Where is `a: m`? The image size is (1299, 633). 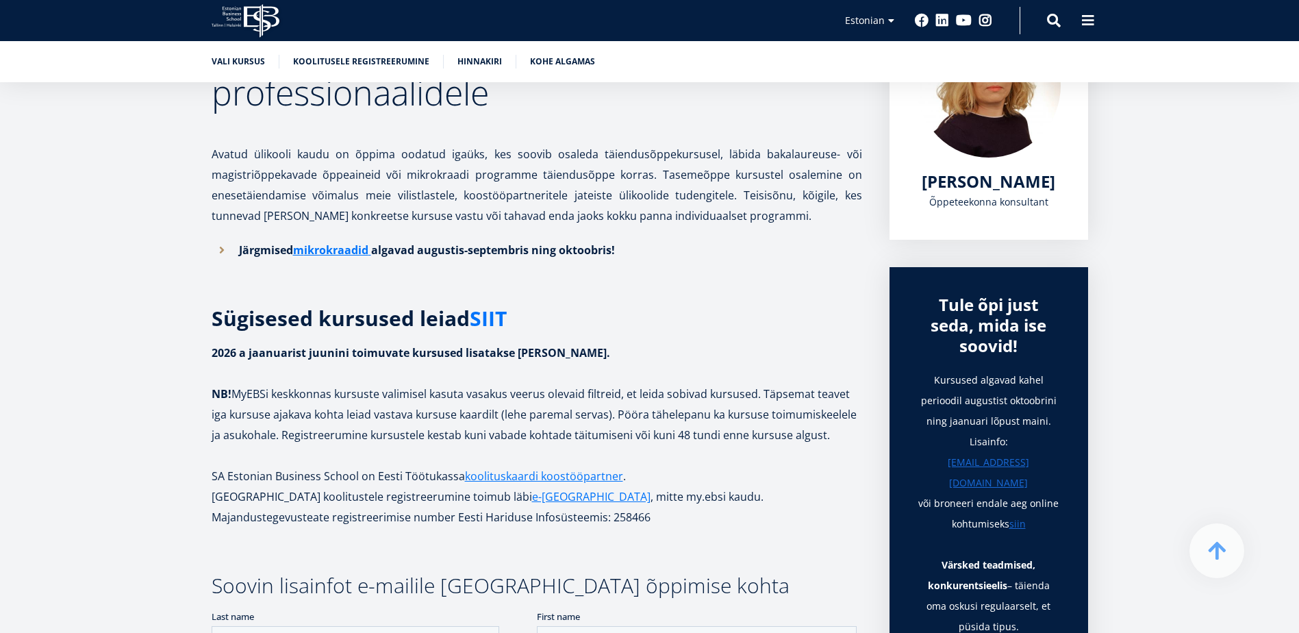 a: m is located at coordinates (299, 250).